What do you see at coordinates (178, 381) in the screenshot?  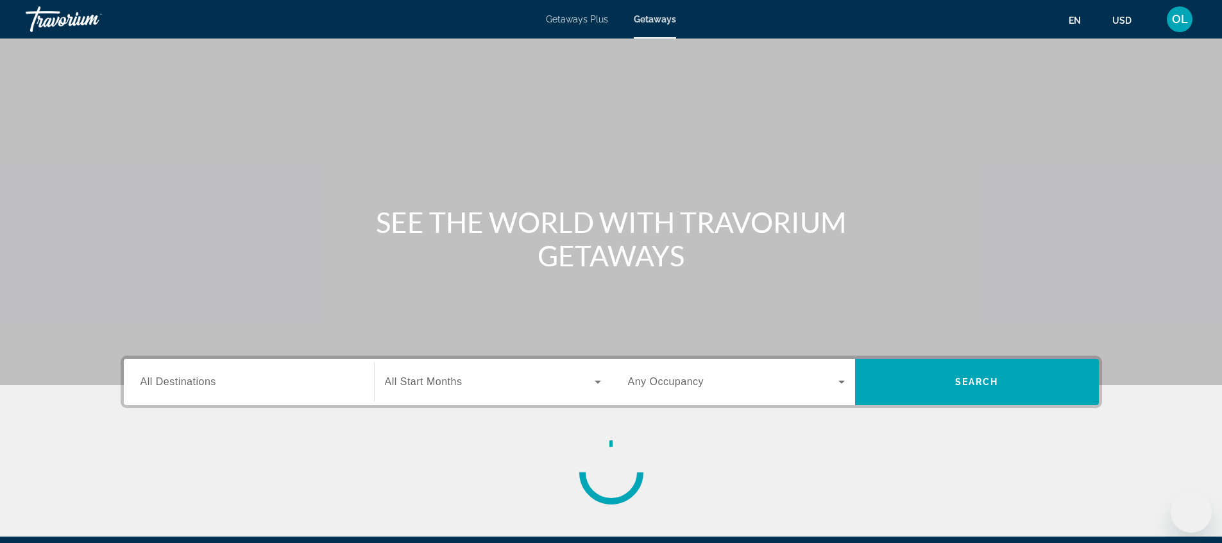 I see `span: All Destinations` at bounding box center [178, 381].